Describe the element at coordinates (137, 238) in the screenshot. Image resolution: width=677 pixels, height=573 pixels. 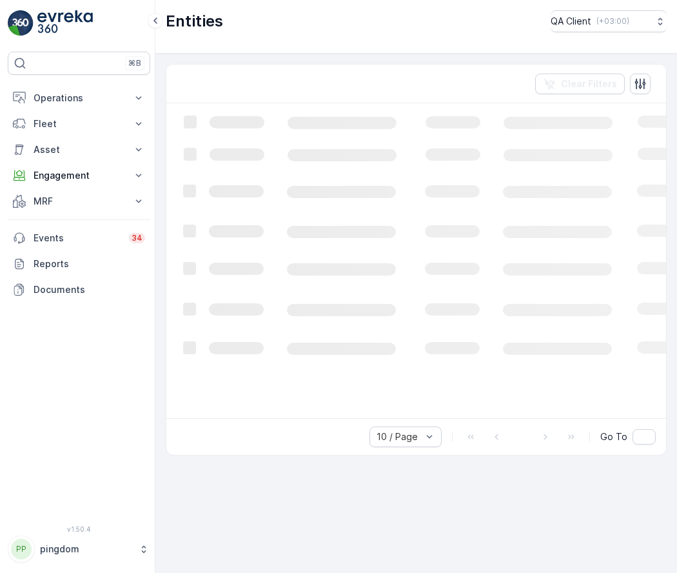
I see `p: 34` at that location.